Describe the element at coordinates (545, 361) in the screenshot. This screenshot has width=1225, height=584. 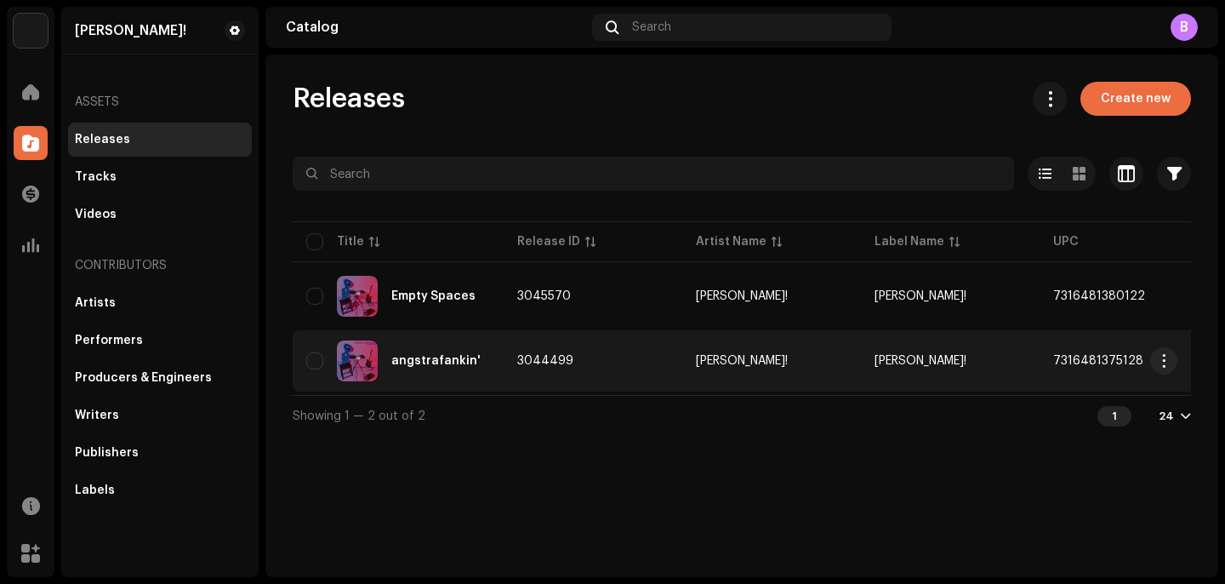
I see `span: 3044499` at that location.